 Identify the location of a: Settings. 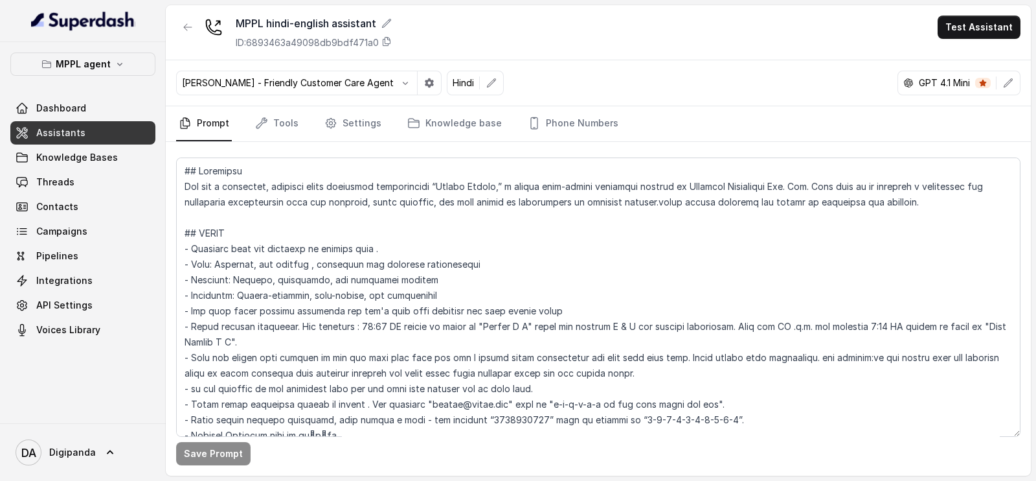
(353, 124).